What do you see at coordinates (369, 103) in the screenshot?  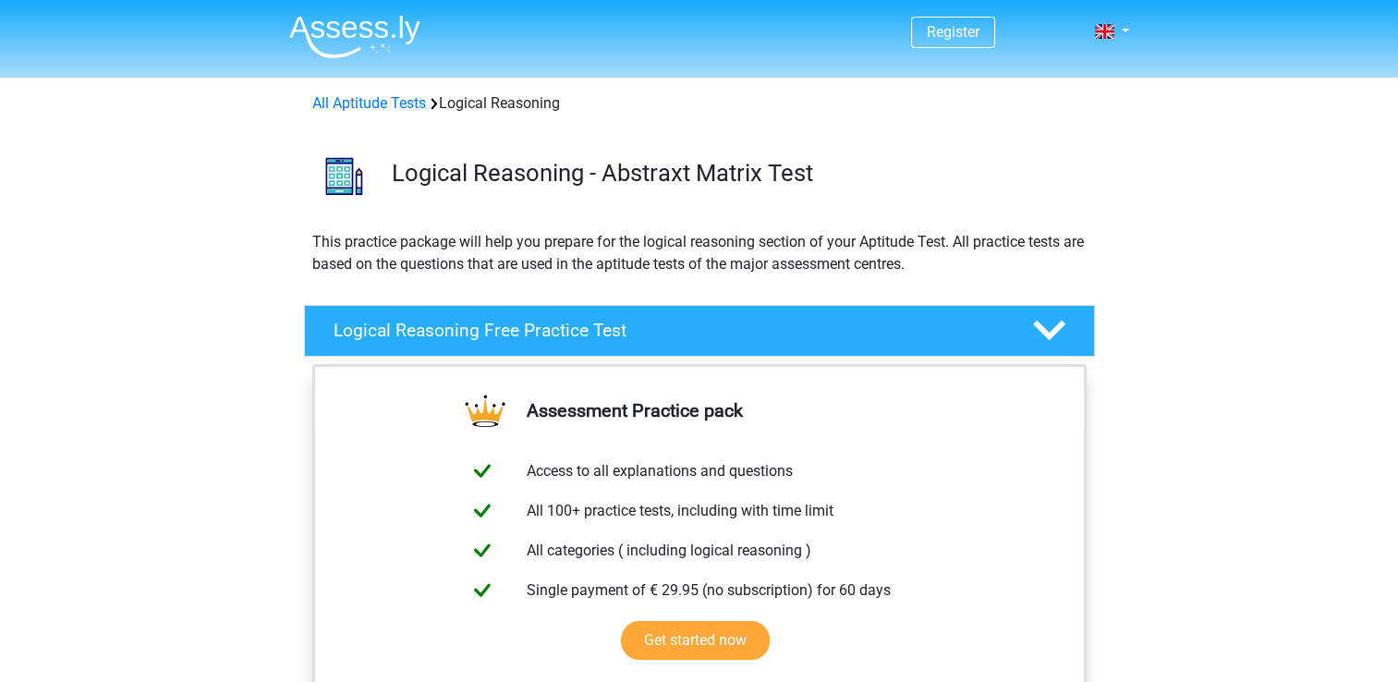 I see `a: All Aptitude Tests` at bounding box center [369, 103].